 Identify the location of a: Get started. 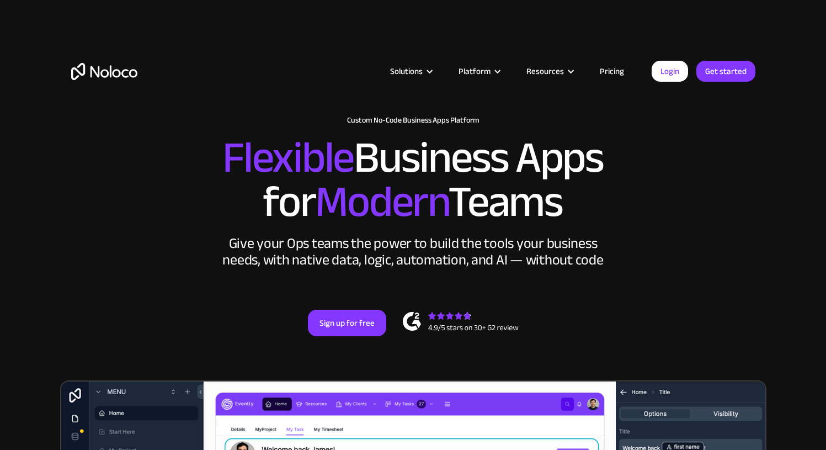
(725, 71).